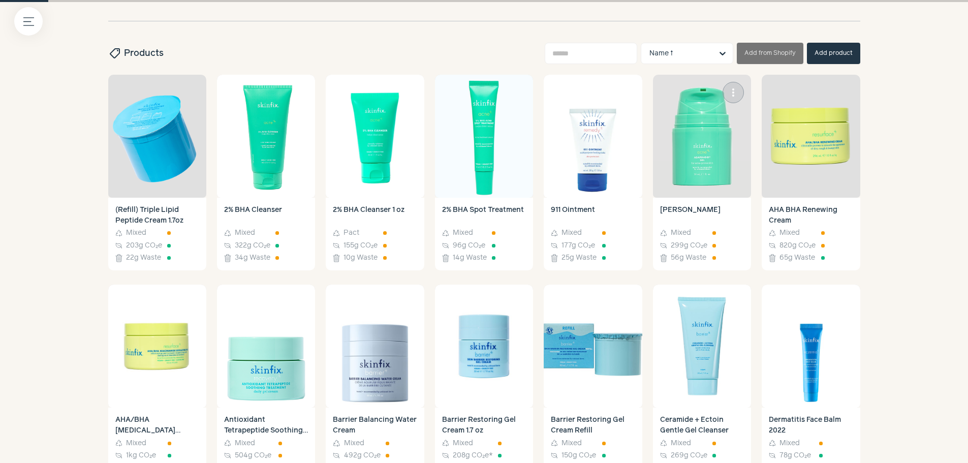  Describe the element at coordinates (484, 346) in the screenshot. I see `img: Barrier Restoring Gel Cream 1.7 oz` at that location.